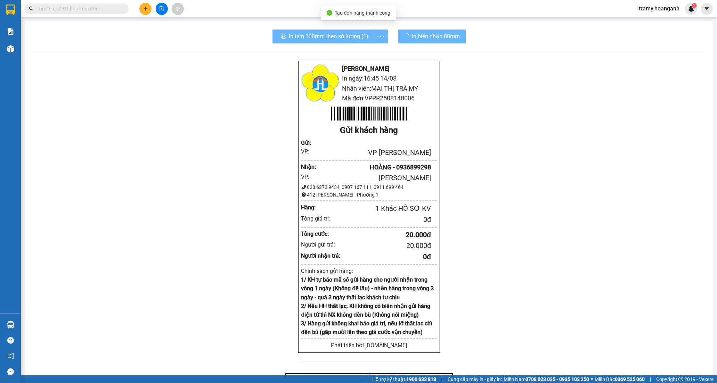  I want to click on input: Tìm tên, số ĐT hoặc mã đơn, so click(79, 9).